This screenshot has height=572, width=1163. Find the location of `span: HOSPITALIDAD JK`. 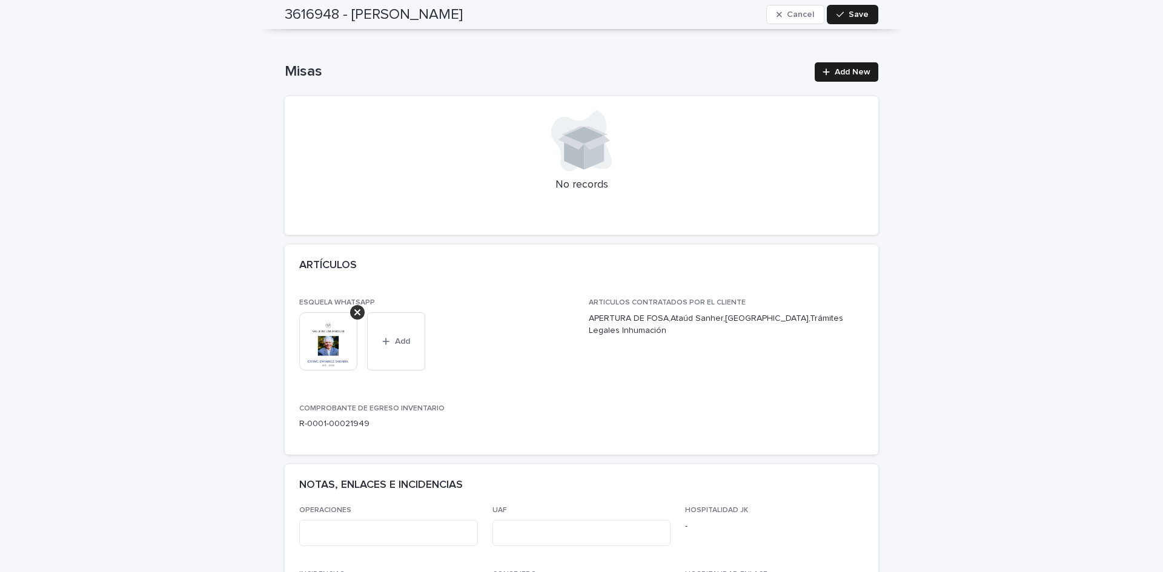

span: HOSPITALIDAD JK is located at coordinates (717, 511).